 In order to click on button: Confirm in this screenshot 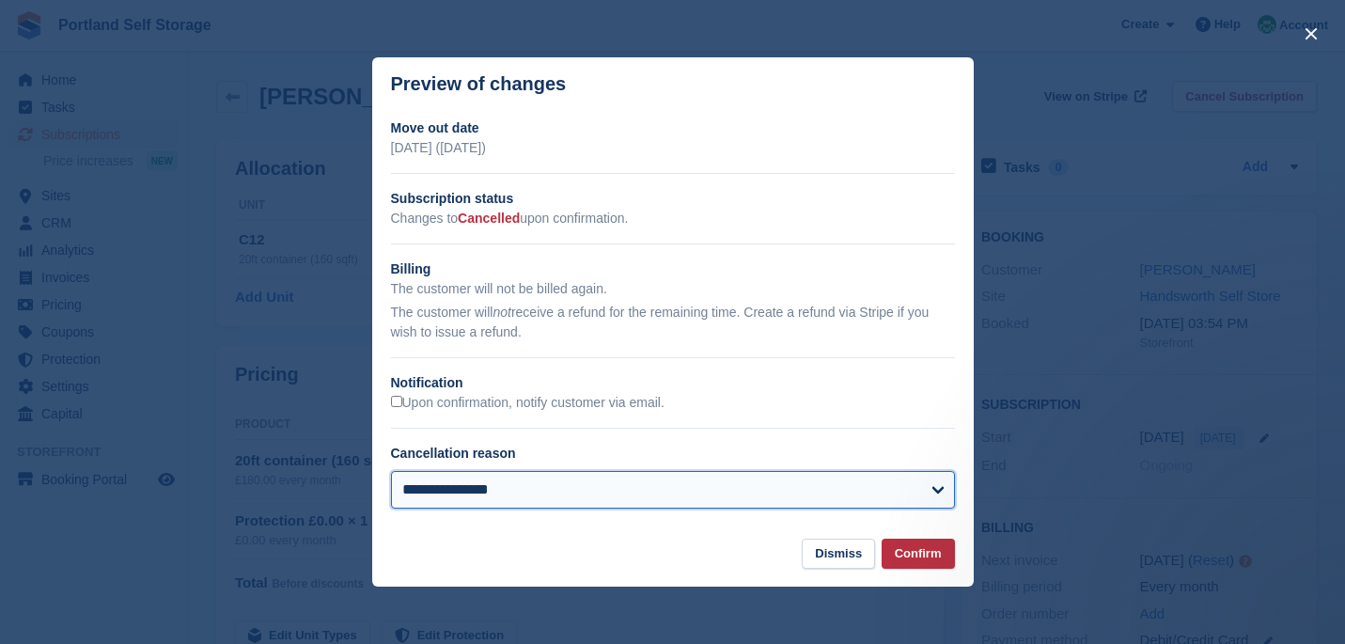, I will do `click(918, 553)`.